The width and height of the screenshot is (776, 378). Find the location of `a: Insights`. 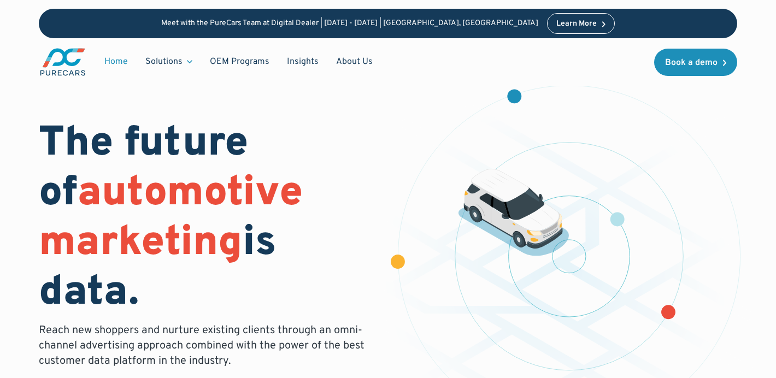

a: Insights is located at coordinates (303, 62).